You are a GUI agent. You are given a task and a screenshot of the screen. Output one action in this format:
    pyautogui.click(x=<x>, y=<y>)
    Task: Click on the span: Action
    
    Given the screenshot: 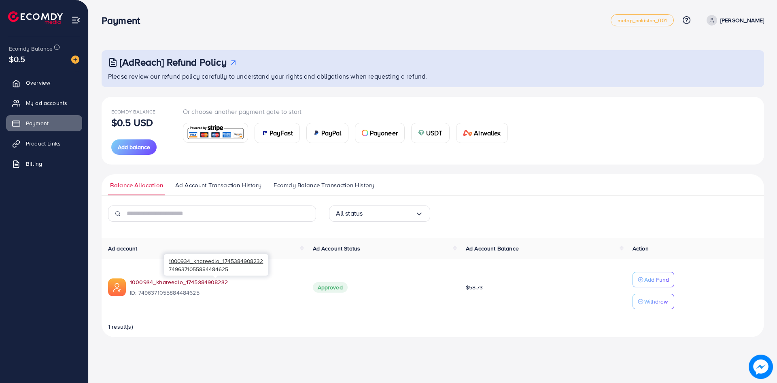 What is the action you would take?
    pyautogui.click(x=641, y=248)
    